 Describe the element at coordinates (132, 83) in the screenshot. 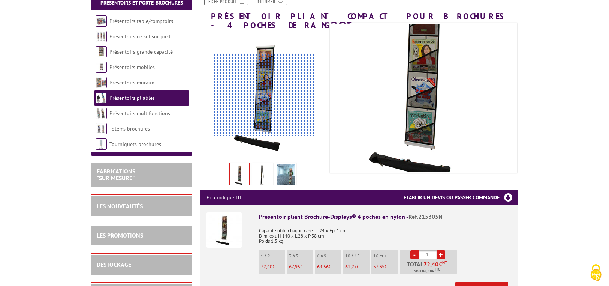

I see `a: Présentoirs muraux` at that location.